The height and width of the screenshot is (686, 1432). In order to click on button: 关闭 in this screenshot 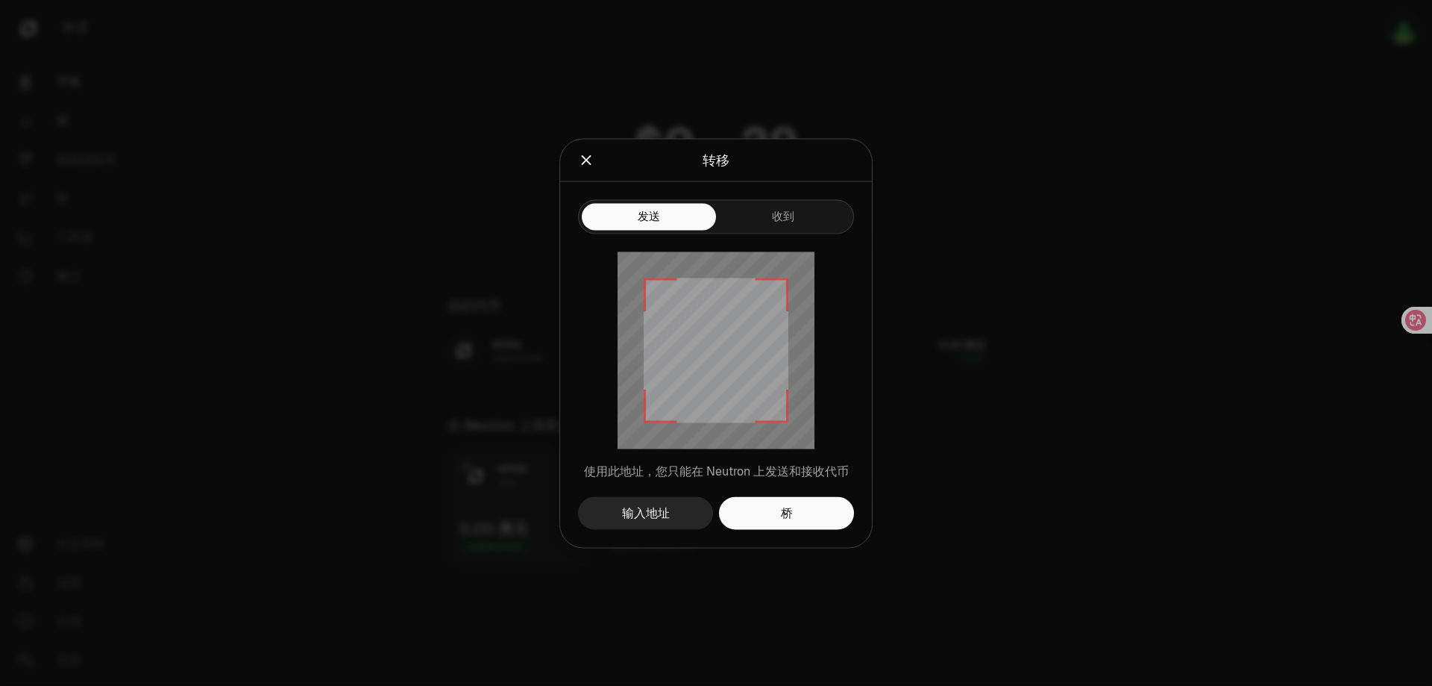, I will do `click(586, 160)`.